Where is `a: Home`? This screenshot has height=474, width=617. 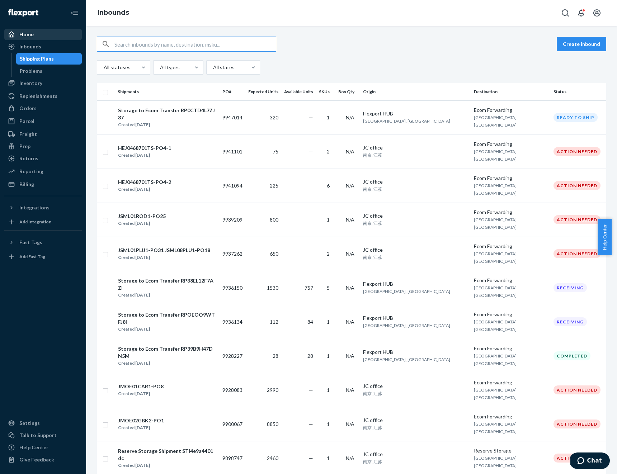 a: Home is located at coordinates (43, 34).